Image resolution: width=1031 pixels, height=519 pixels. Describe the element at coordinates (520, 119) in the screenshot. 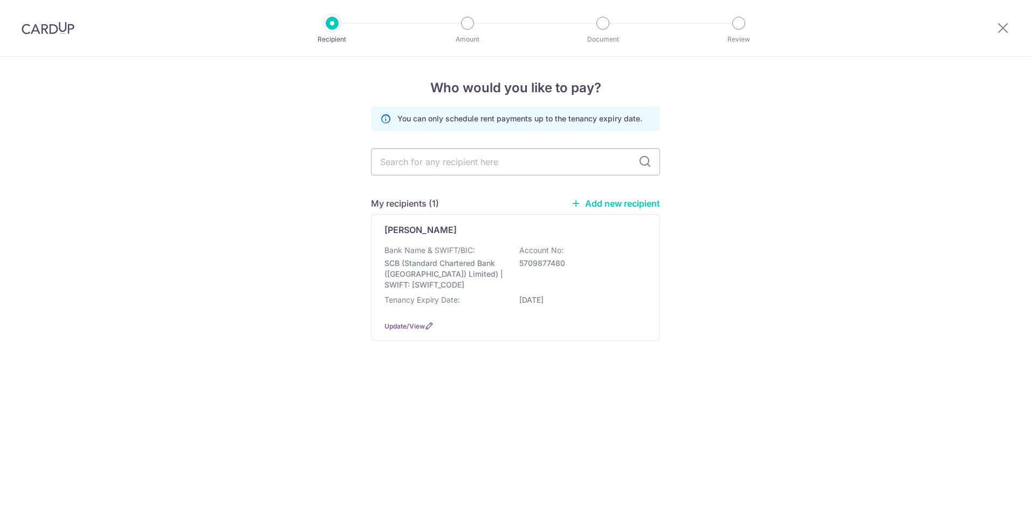

I see `p: You can only schedule rent payments up to the tenancy expiry date.` at that location.